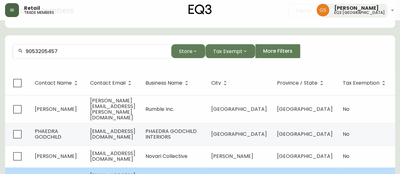 The image size is (400, 174). Describe the element at coordinates (200, 9) in the screenshot. I see `img: logo` at that location.